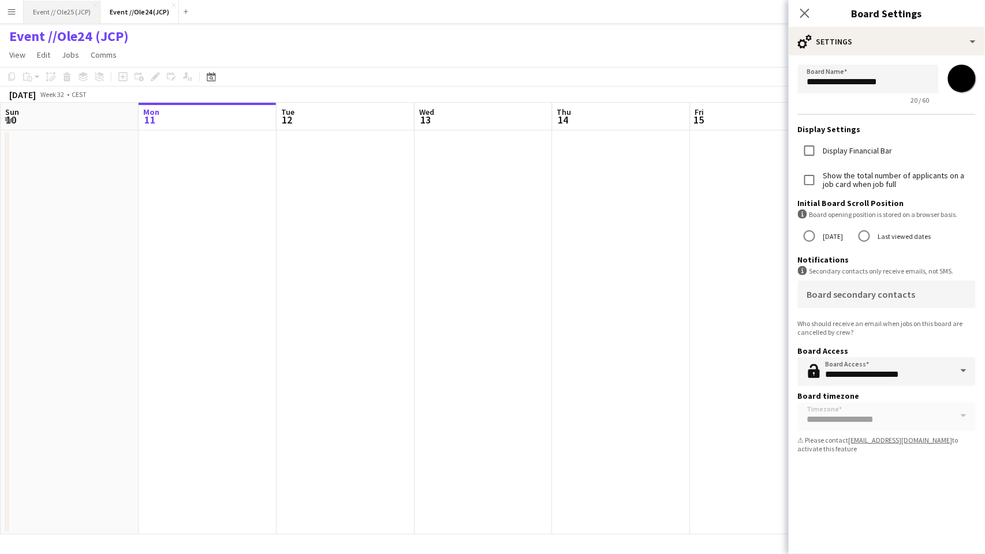  Describe the element at coordinates (857, 151) in the screenshot. I see `label: Display Financial Bar` at that location.